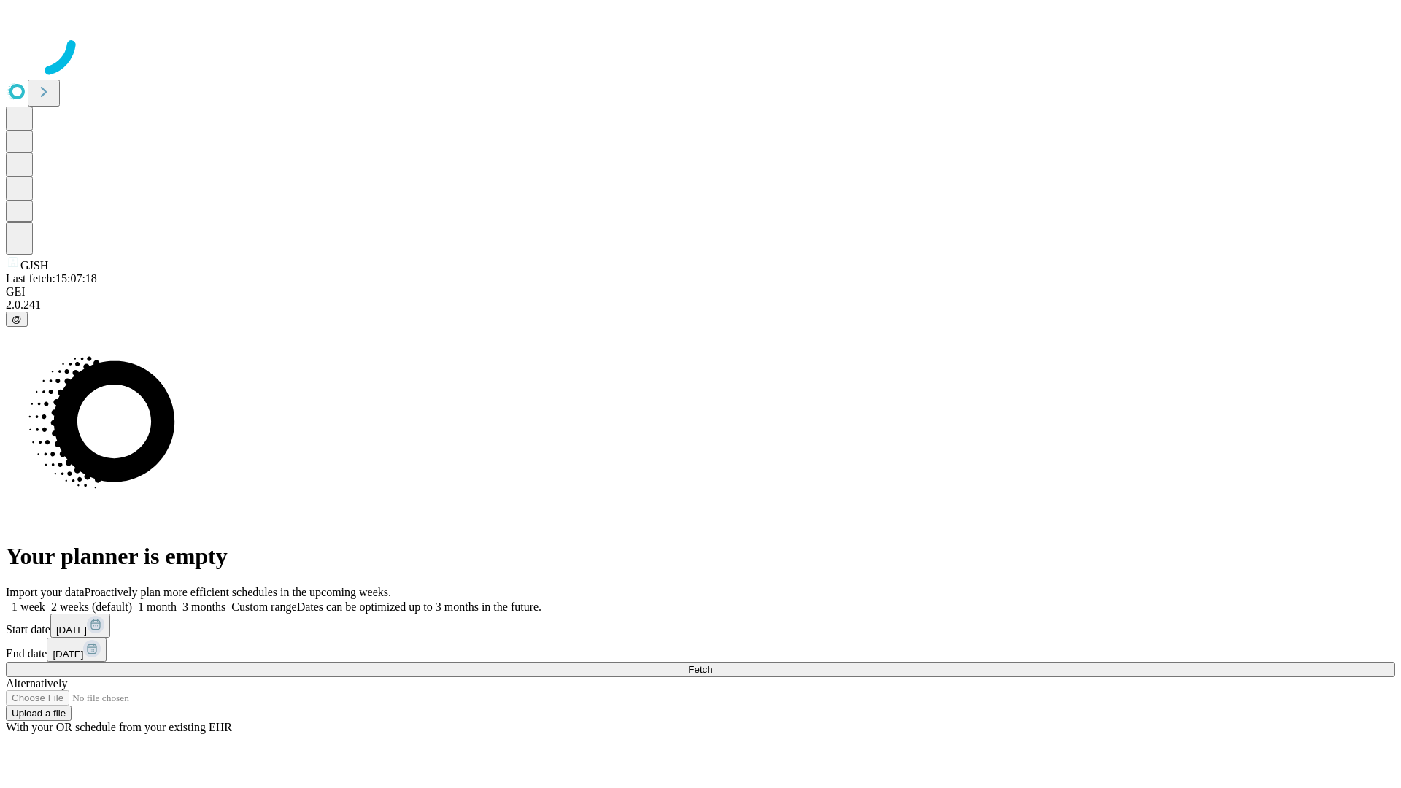 This screenshot has width=1401, height=788. I want to click on button: Fetch, so click(700, 669).